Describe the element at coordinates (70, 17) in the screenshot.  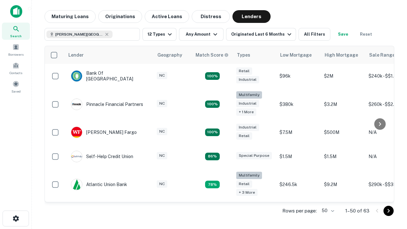
I see `button: Maturing Loans` at that location.